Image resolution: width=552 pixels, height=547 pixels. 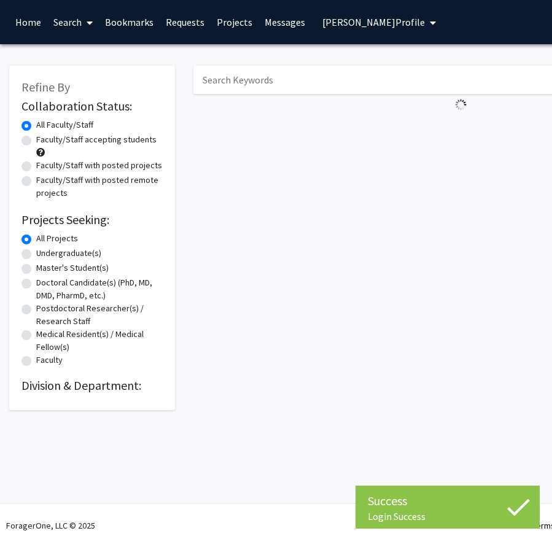 I want to click on a: Requests, so click(x=185, y=22).